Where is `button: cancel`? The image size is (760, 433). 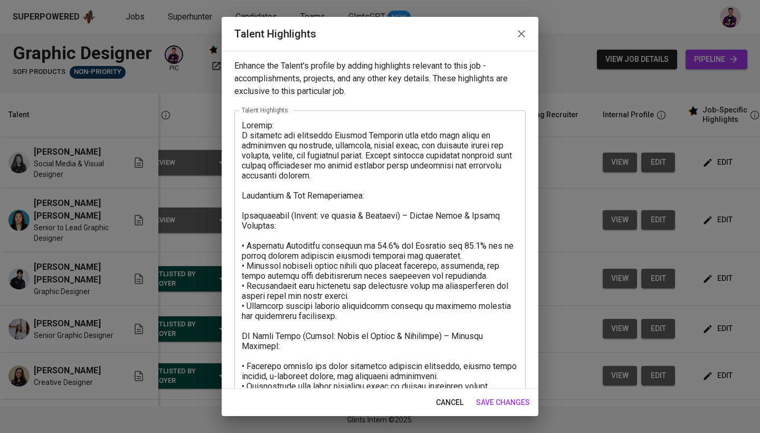
button: cancel is located at coordinates (450, 402).